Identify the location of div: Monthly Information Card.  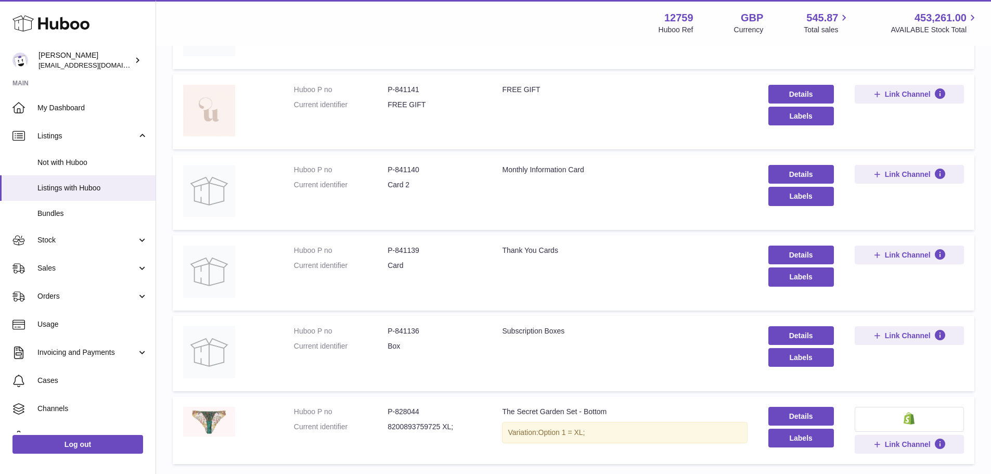
(624, 170).